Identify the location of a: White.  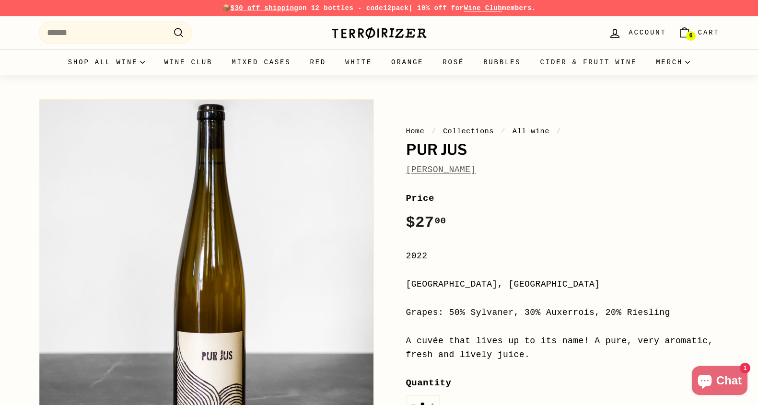
(359, 62).